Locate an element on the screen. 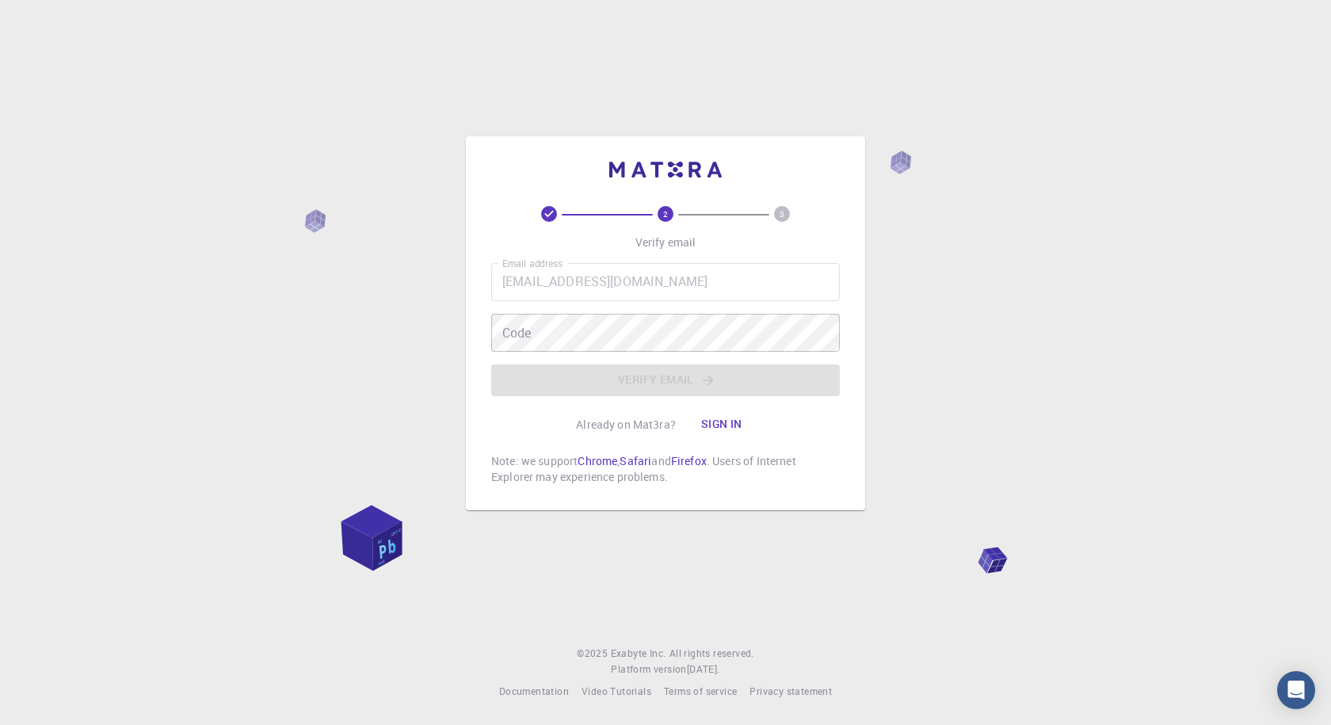  a: Safari is located at coordinates (635, 460).